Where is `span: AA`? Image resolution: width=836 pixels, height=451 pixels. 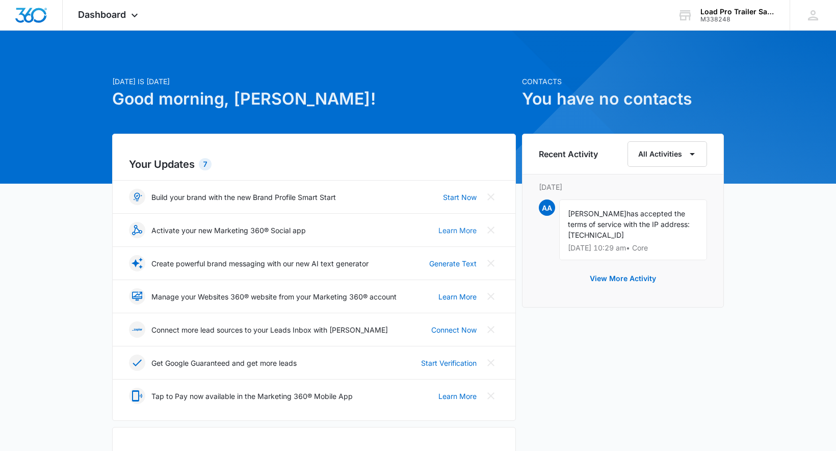
span: AA is located at coordinates (547, 208).